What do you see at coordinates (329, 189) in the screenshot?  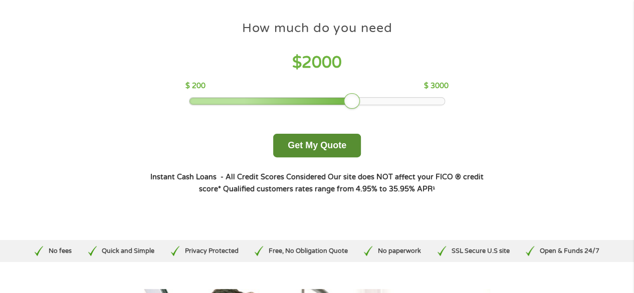 I see `strong: Qualified customers rates range from 4.95% to 35.95% APR¹` at bounding box center [329, 189].